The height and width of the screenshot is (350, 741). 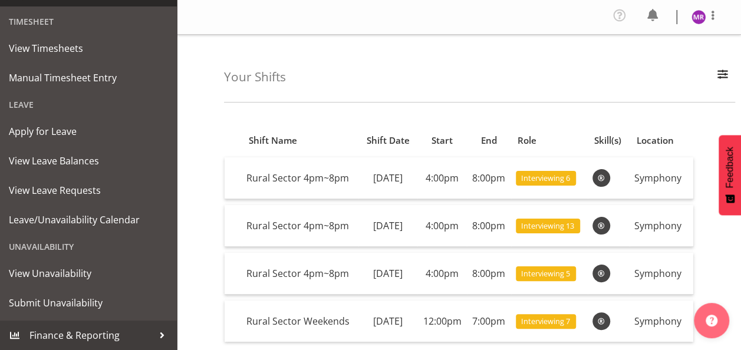 I want to click on span: Finance & Reporting, so click(x=91, y=335).